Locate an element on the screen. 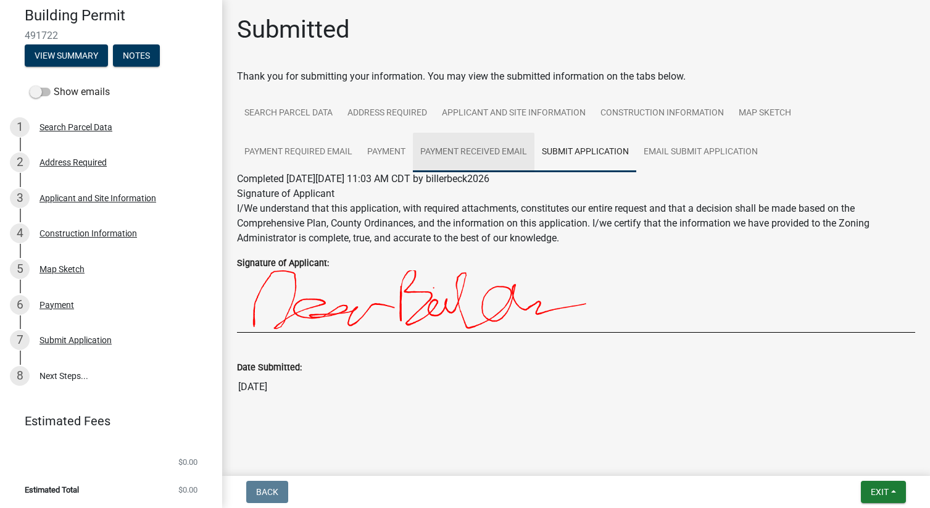 This screenshot has width=930, height=508. span: Back is located at coordinates (267, 492).